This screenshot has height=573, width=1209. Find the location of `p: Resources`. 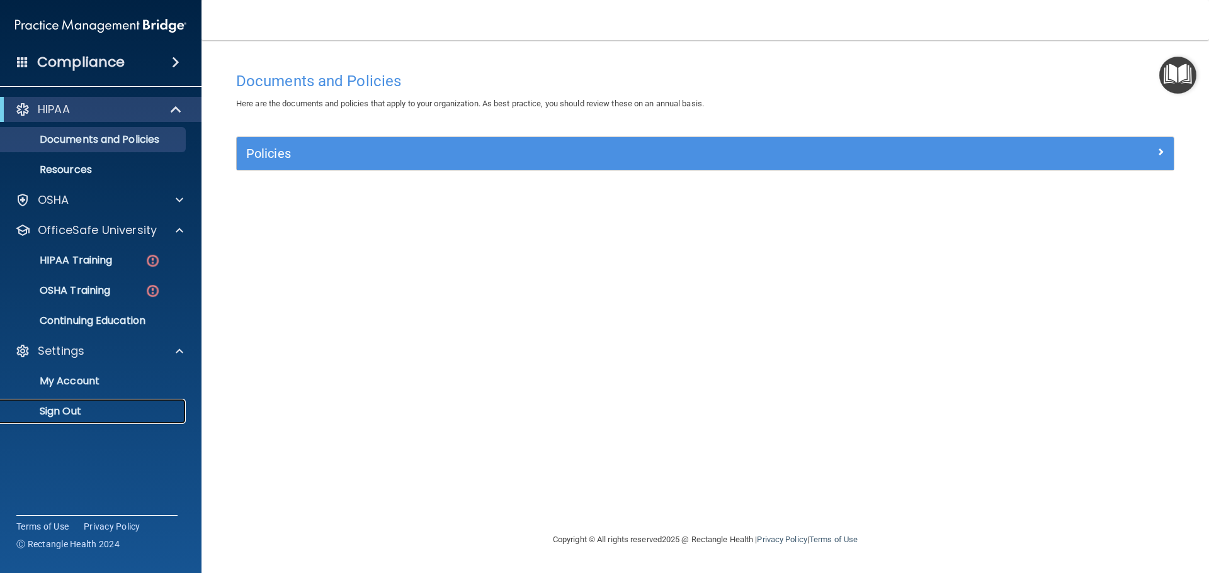

p: Resources is located at coordinates (94, 170).